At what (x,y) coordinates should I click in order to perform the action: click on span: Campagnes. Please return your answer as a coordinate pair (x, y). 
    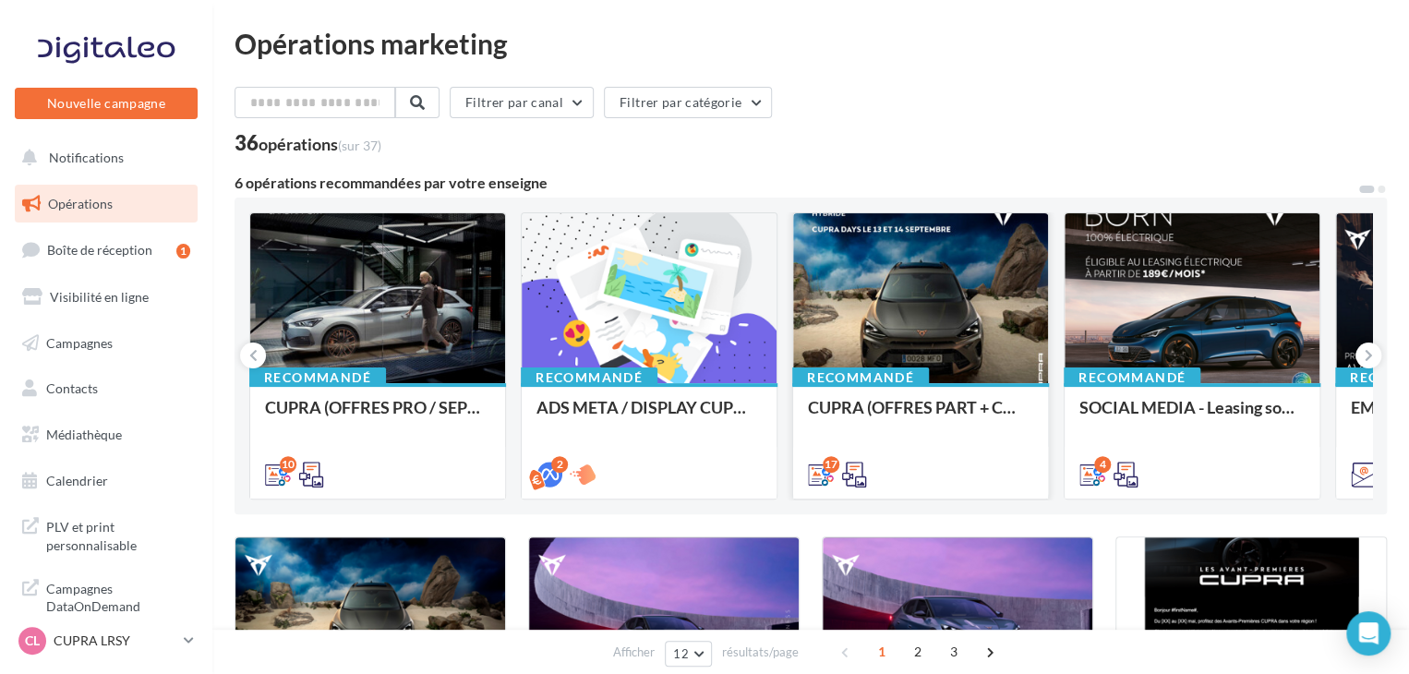
    Looking at the image, I should click on (79, 342).